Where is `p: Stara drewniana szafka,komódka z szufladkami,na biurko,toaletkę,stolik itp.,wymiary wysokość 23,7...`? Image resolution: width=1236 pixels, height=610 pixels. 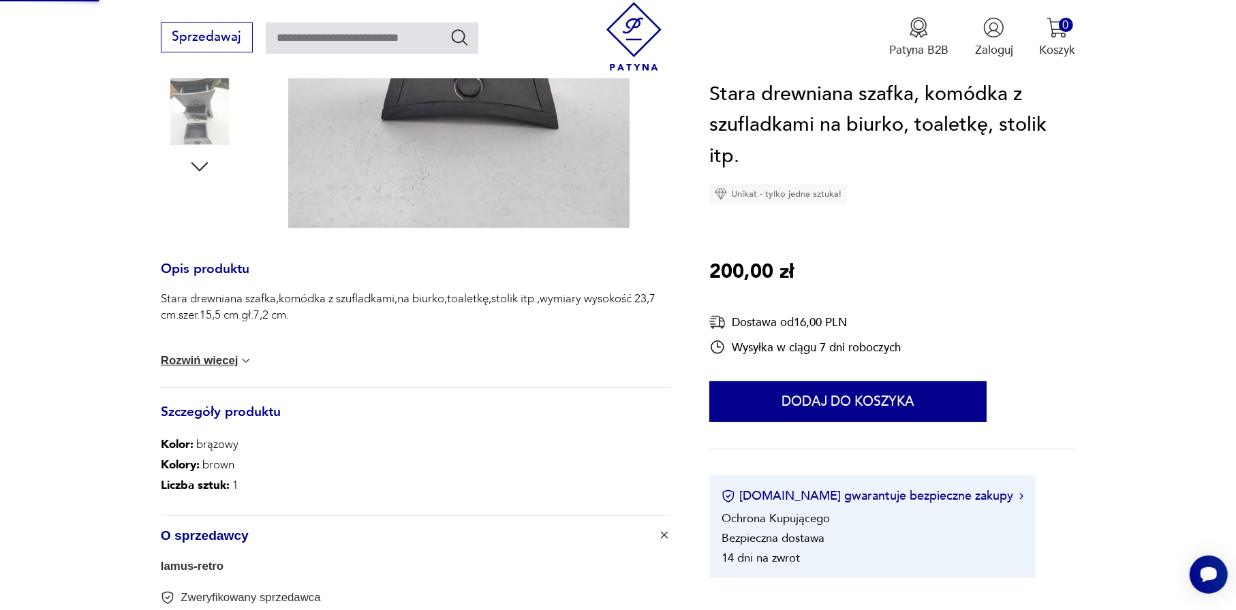 p: Stara drewniana szafka,komódka z szufladkami,na biurko,toaletkę,stolik itp.,wymiary wysokość 23,7... is located at coordinates (416, 307).